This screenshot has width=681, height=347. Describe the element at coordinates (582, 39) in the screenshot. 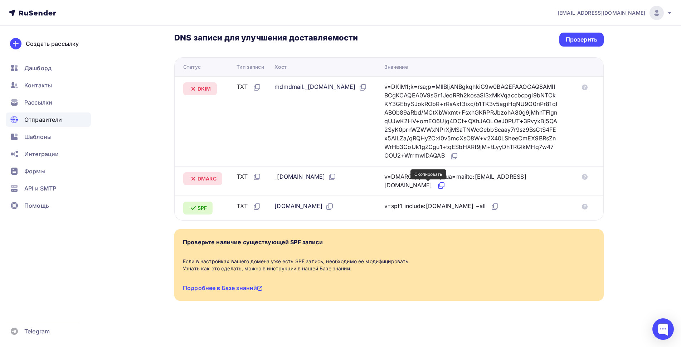

I see `div: Проверить` at that location.